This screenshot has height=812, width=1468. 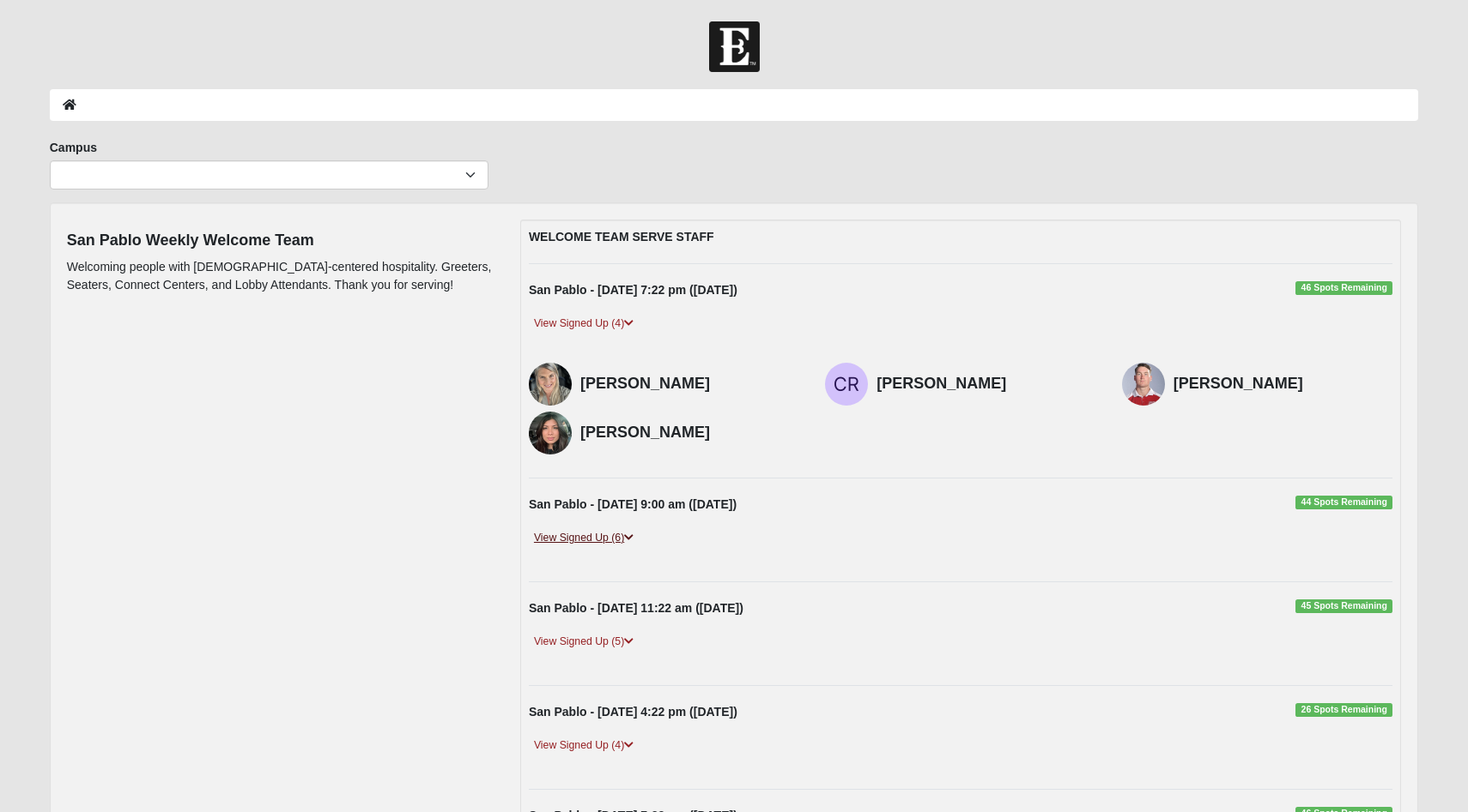 I want to click on a: View Signed Up (5), so click(x=583, y=641).